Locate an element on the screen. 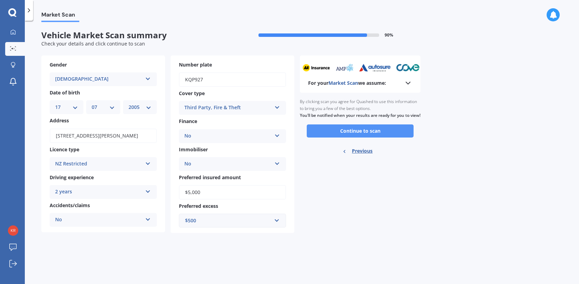 Image resolution: width=579 pixels, height=284 pixels. span: Gender is located at coordinates (58, 64).